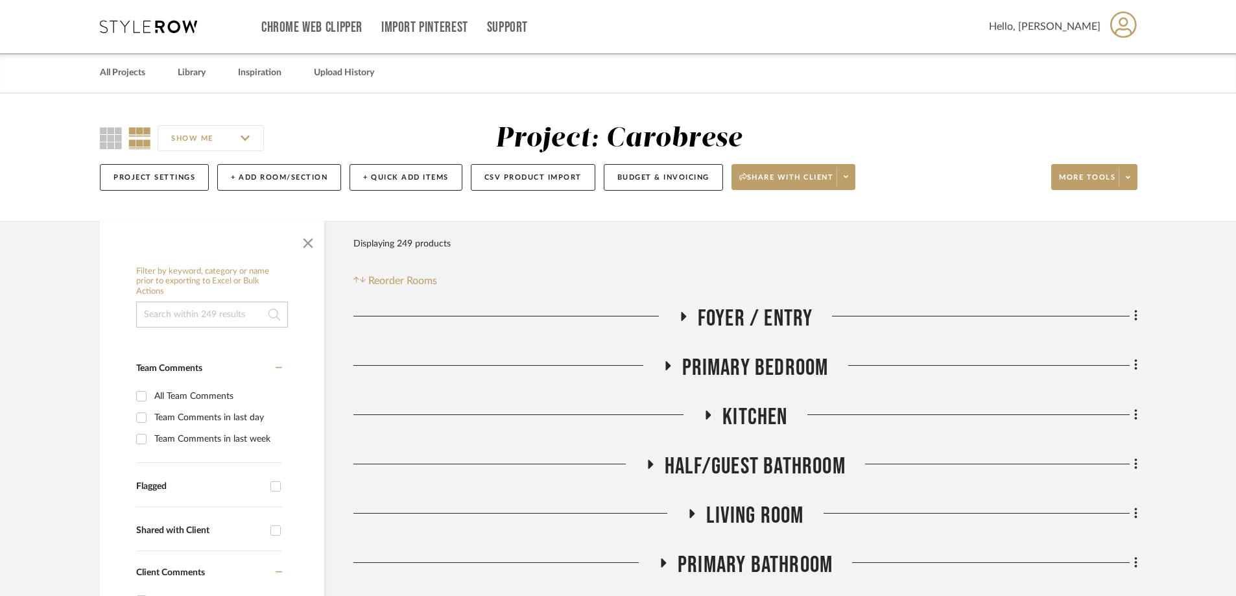 Image resolution: width=1236 pixels, height=596 pixels. What do you see at coordinates (755, 516) in the screenshot?
I see `span: Living Room` at bounding box center [755, 516].